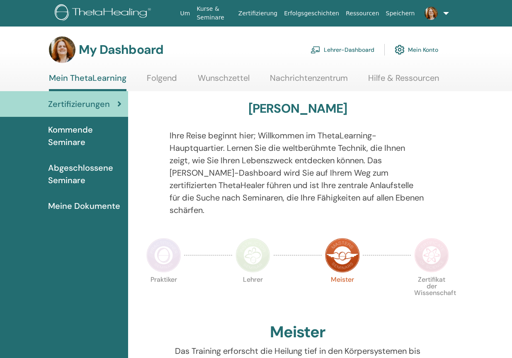 The height and width of the screenshot is (358, 512). I want to click on a: Zertifizierung, so click(258, 13).